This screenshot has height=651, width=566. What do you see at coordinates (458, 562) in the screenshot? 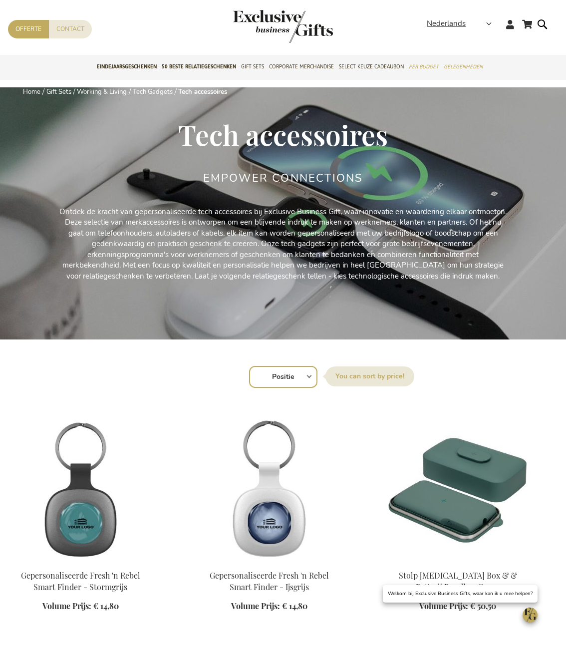
I see `a: Stolp Digital Detox Box & Battery Bundle - Green` at bounding box center [458, 562].